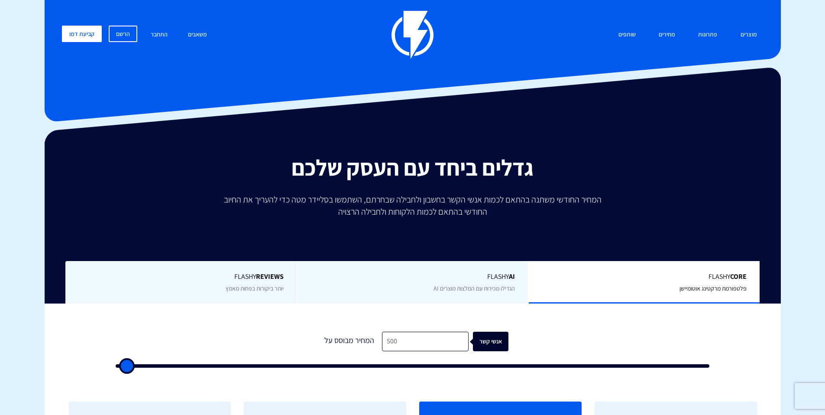 Image resolution: width=825 pixels, height=415 pixels. Describe the element at coordinates (198, 35) in the screenshot. I see `a: משאבים` at that location.